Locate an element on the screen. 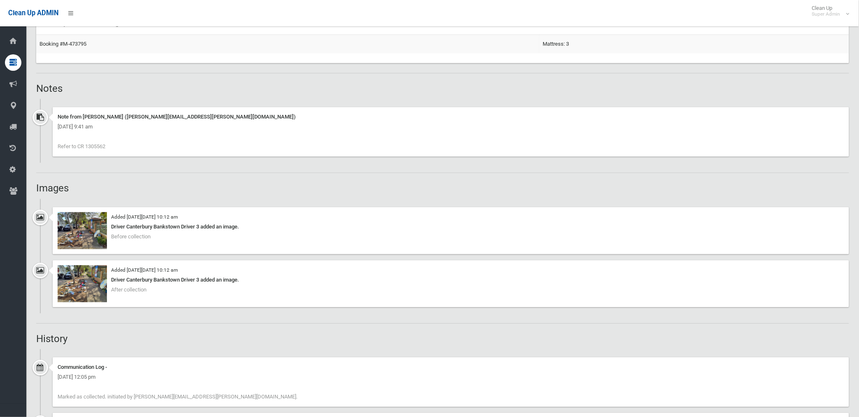 The image size is (859, 417). h2: Images is located at coordinates (443, 188).